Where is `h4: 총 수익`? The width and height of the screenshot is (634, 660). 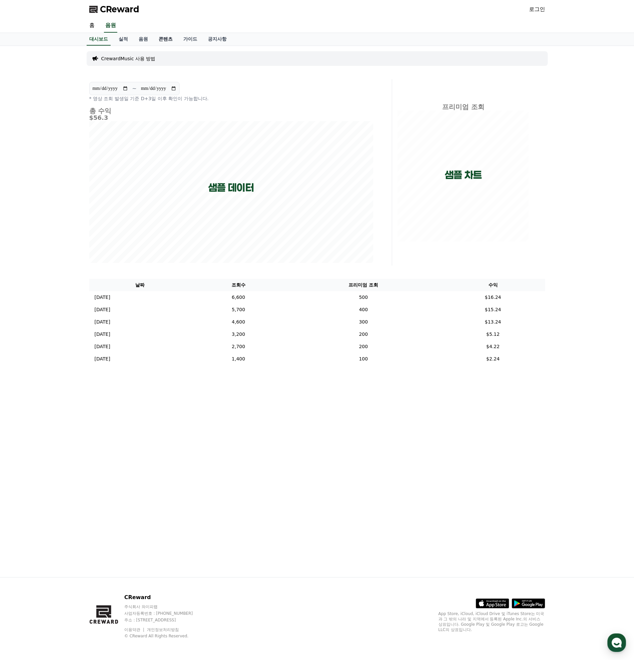
h4: 총 수익 is located at coordinates (231, 111).